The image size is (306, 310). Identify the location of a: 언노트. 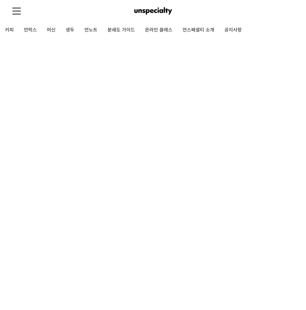
(91, 30).